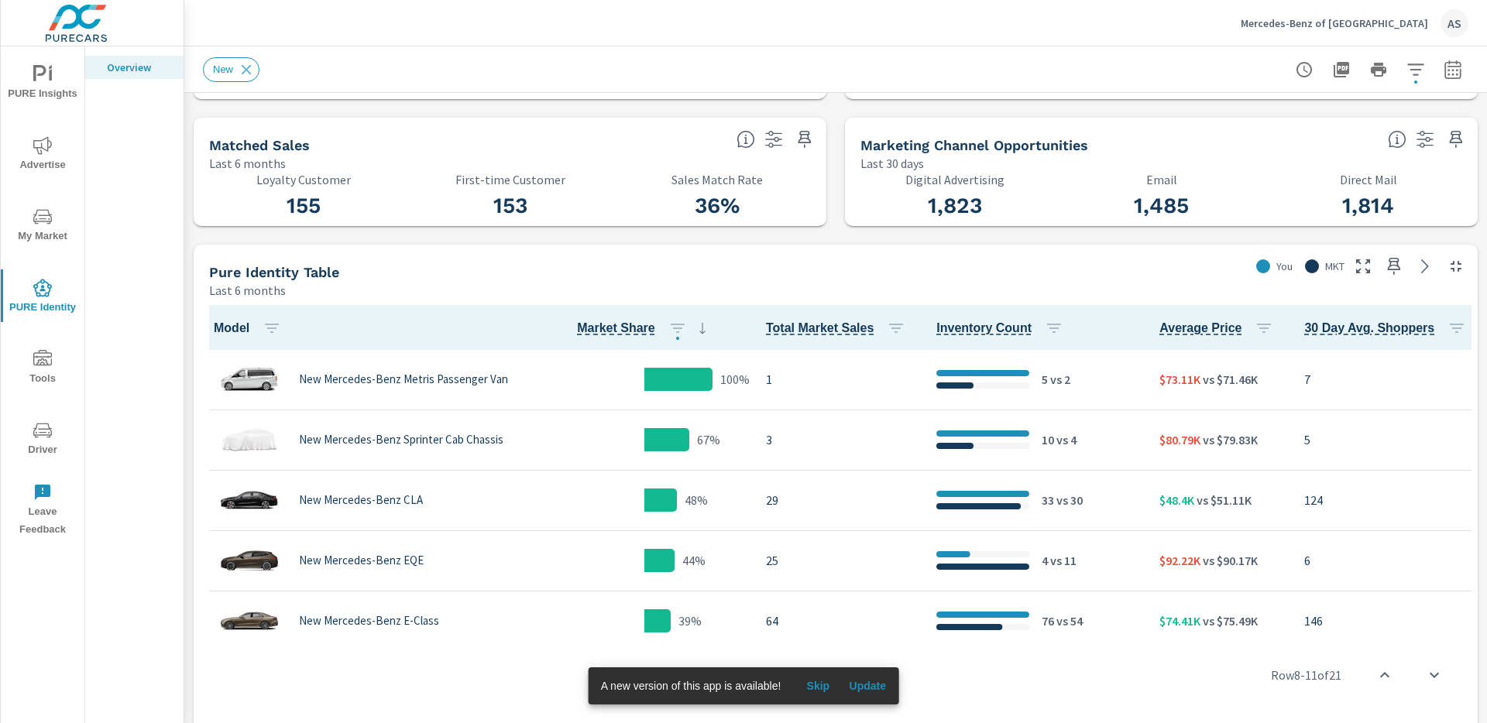 The width and height of the screenshot is (1487, 723). Describe the element at coordinates (709, 440) in the screenshot. I see `p: 67%` at that location.